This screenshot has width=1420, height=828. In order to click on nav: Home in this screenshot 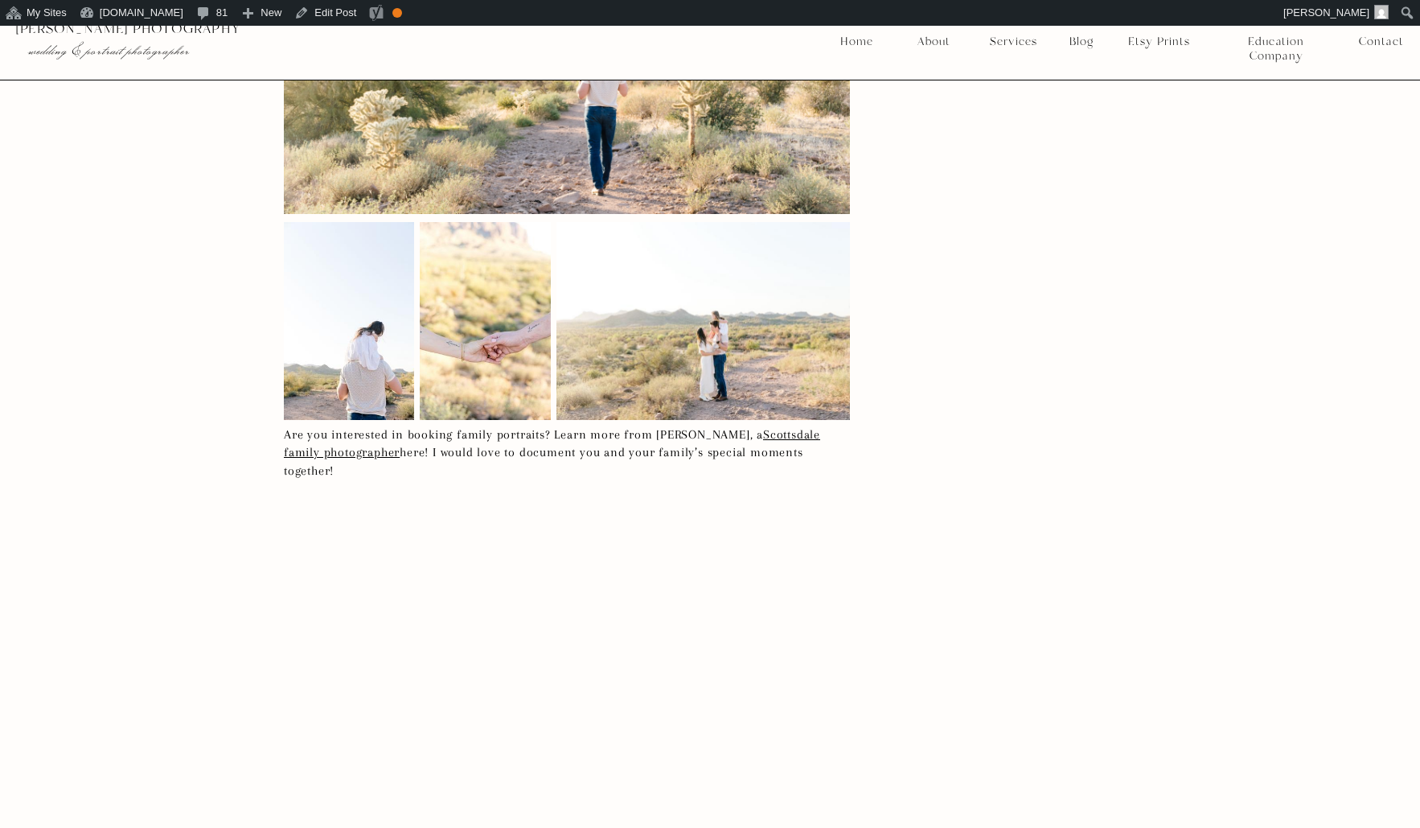, I will do `click(857, 42)`.